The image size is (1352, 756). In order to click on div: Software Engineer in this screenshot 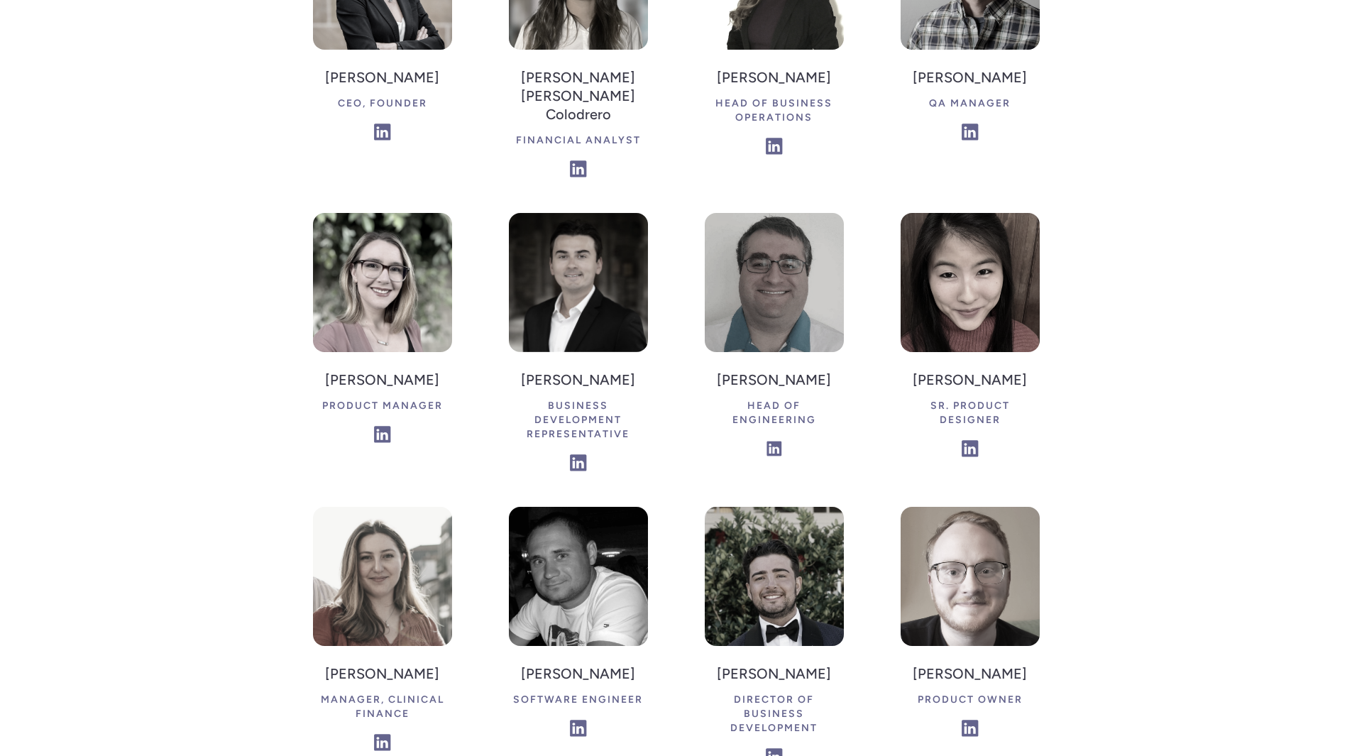, I will do `click(578, 700)`.